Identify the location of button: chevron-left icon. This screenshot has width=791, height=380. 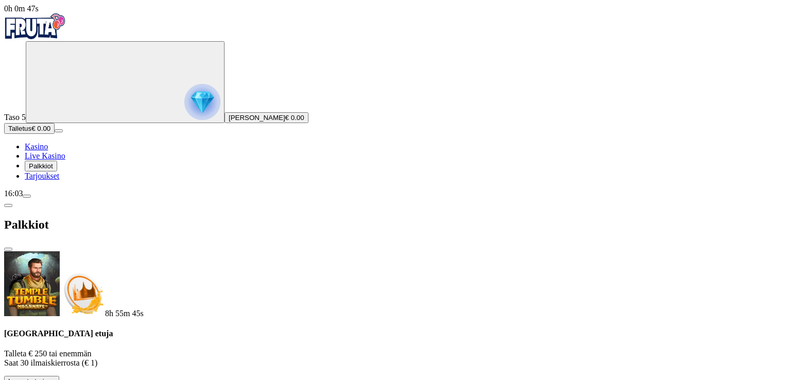
(8, 205).